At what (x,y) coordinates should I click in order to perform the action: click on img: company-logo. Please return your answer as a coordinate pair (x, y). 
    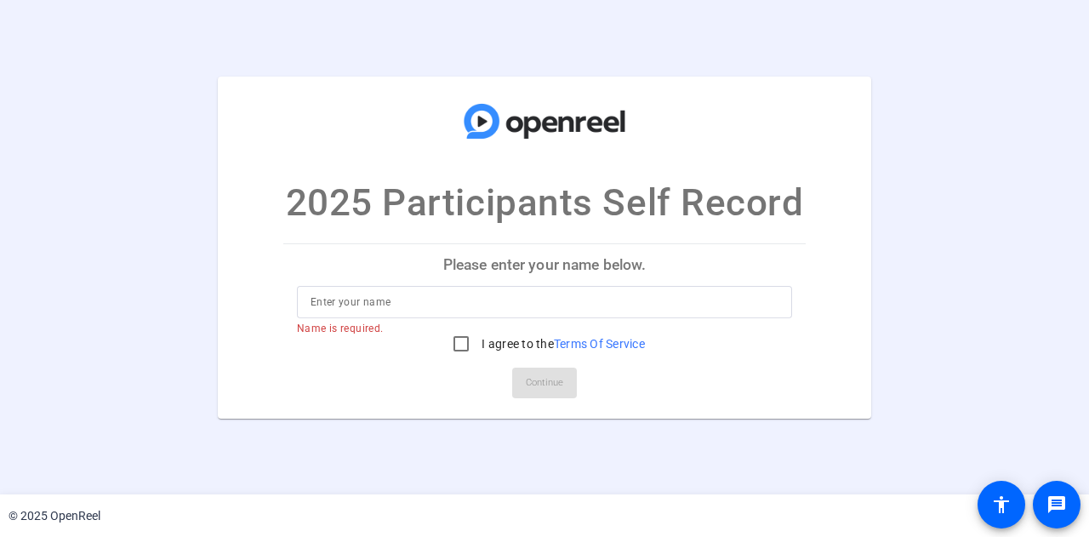
    Looking at the image, I should click on (544, 121).